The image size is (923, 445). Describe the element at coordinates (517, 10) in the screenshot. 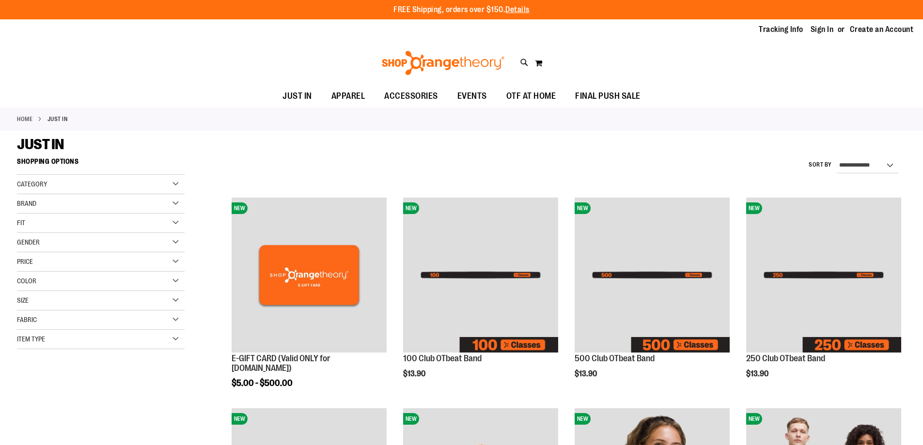

I see `a: Details` at that location.